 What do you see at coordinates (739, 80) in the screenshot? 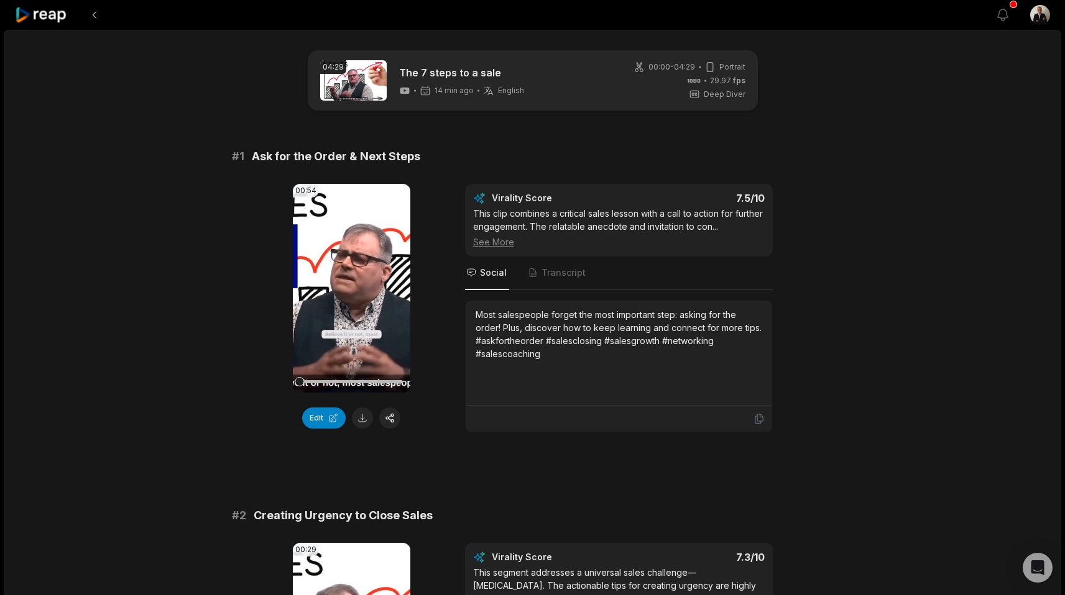
I see `span: fps` at bounding box center [739, 80].